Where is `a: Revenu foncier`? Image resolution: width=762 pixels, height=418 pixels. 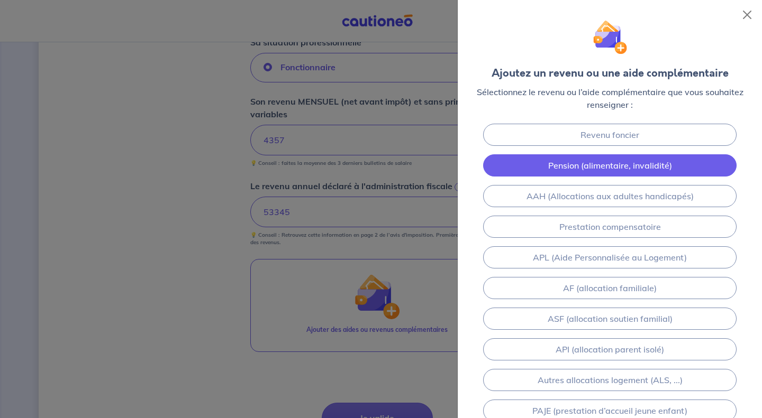
a: Revenu foncier is located at coordinates (609, 135).